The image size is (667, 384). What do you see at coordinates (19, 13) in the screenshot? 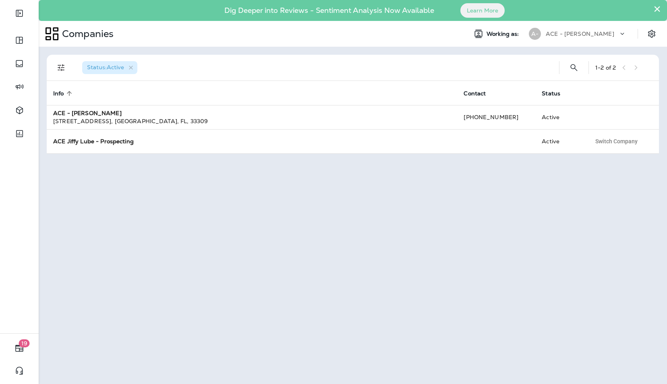
I see `button: Expand Sidebar` at bounding box center [19, 13].